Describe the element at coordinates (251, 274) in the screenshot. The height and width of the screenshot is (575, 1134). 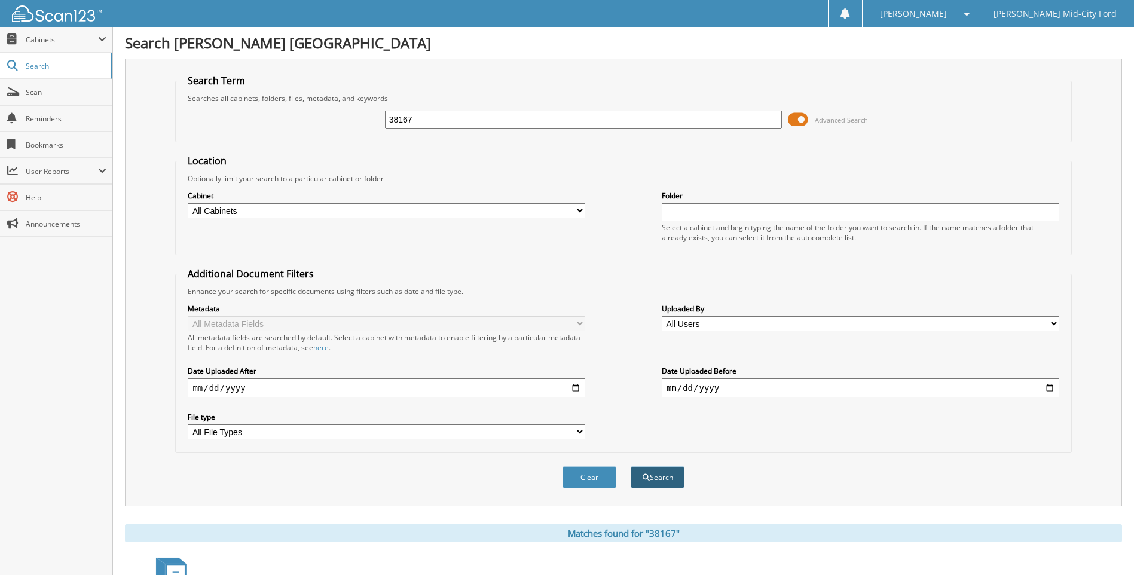
I see `legend: Additional Document Filters` at that location.